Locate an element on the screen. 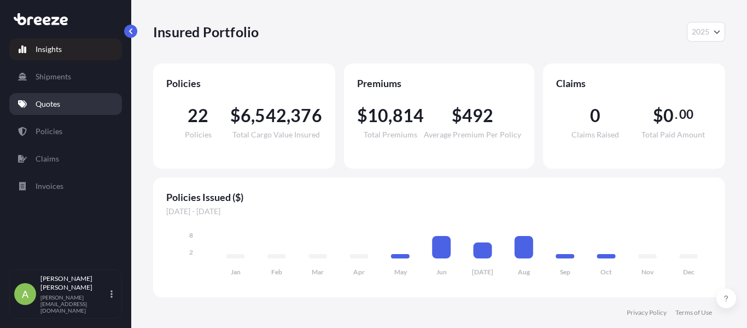  tspan: Mar is located at coordinates (318, 271).